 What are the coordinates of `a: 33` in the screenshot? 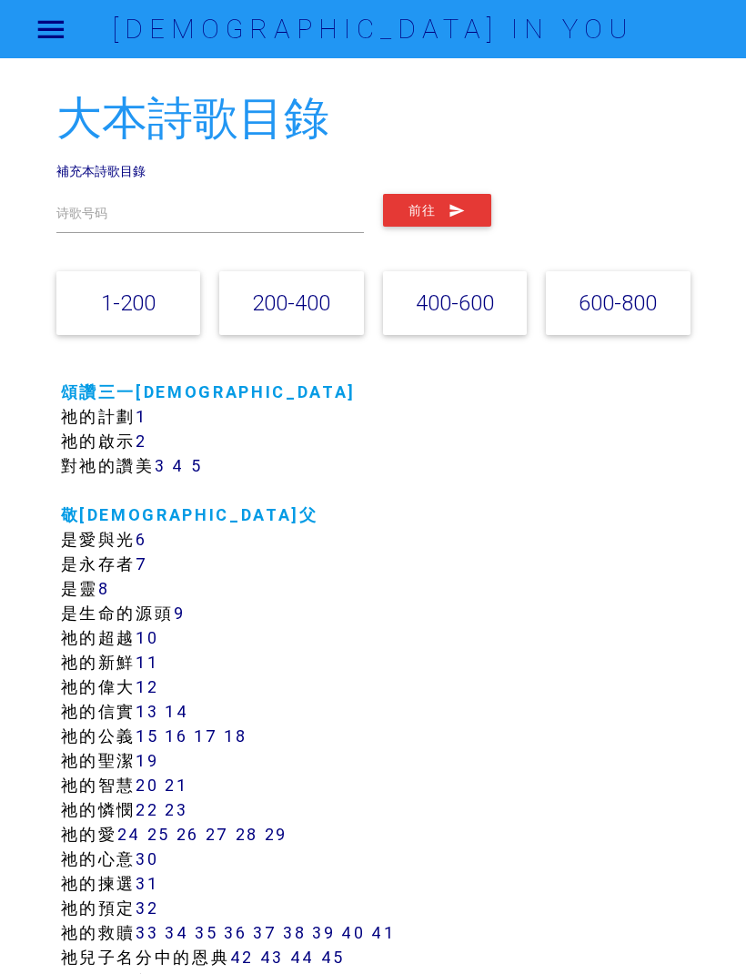 It's located at (147, 932).